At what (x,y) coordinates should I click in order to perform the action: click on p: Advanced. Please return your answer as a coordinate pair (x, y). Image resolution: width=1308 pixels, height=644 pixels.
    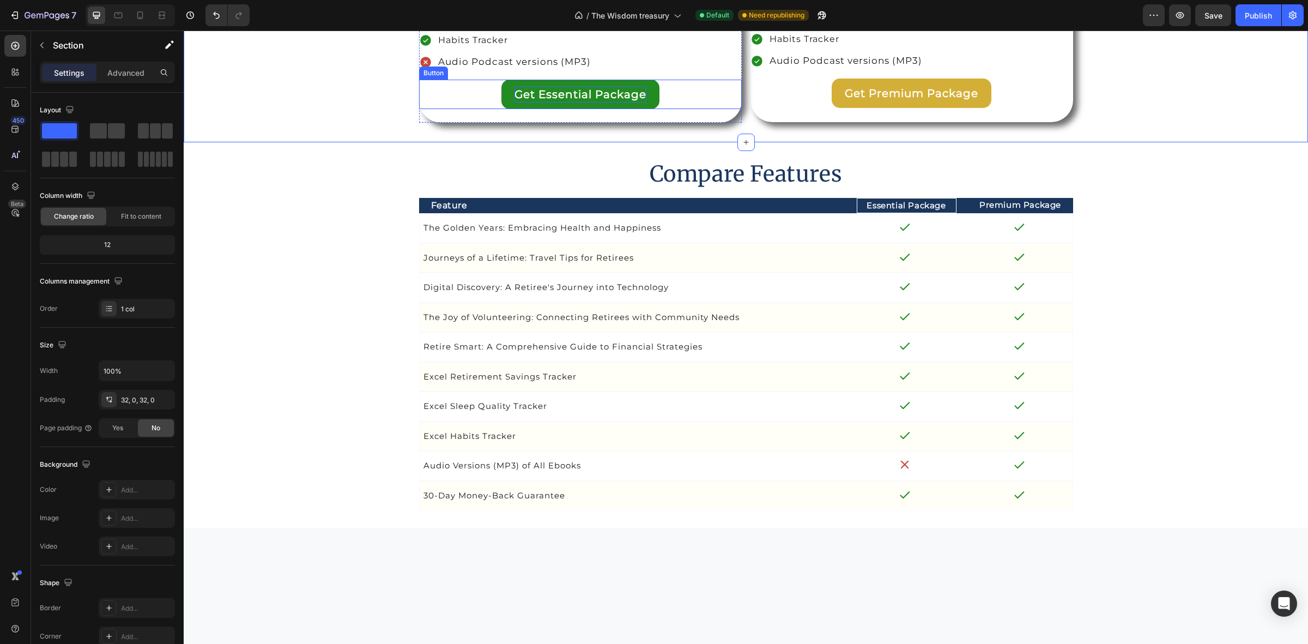
    Looking at the image, I should click on (126, 73).